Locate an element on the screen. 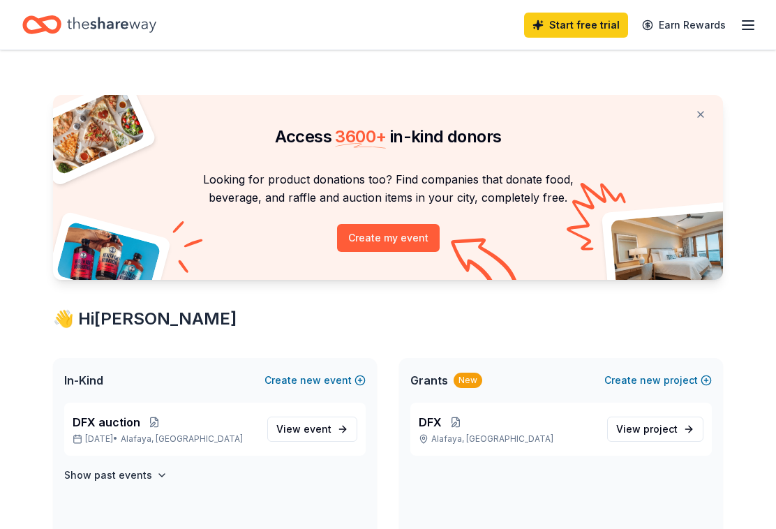  a: Earn Rewards is located at coordinates (684, 25).